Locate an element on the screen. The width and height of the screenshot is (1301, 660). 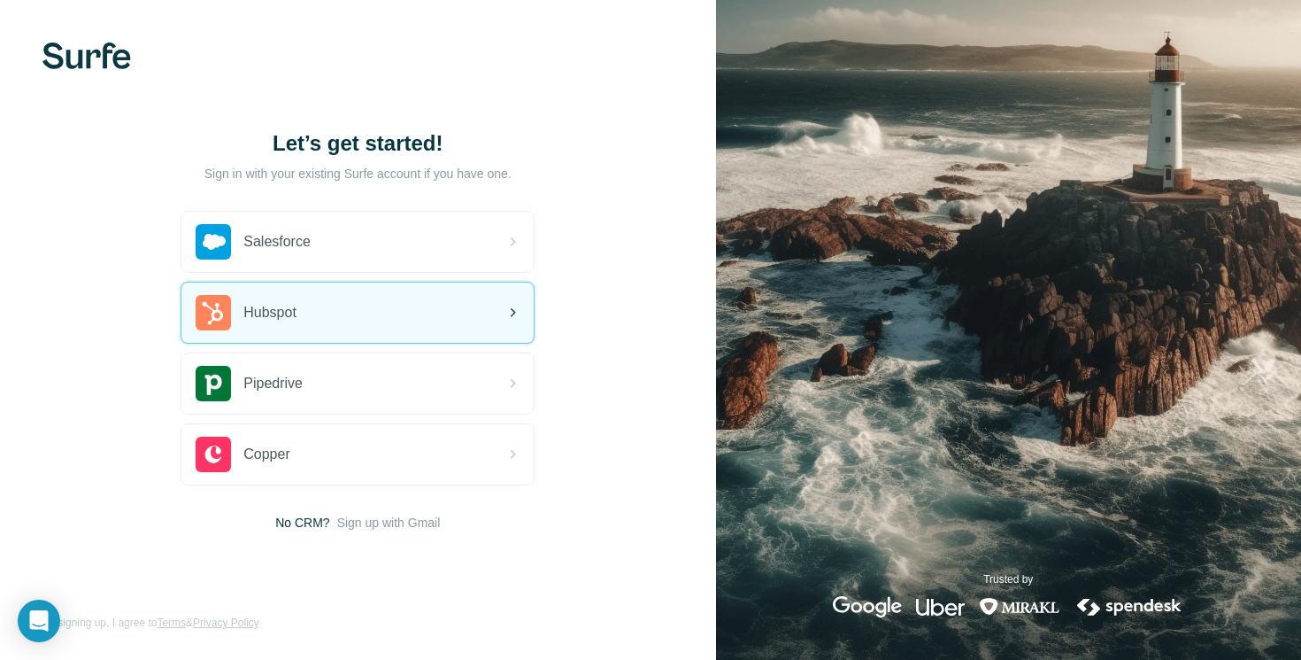
img: hubspot's logo is located at coordinates (213, 312).